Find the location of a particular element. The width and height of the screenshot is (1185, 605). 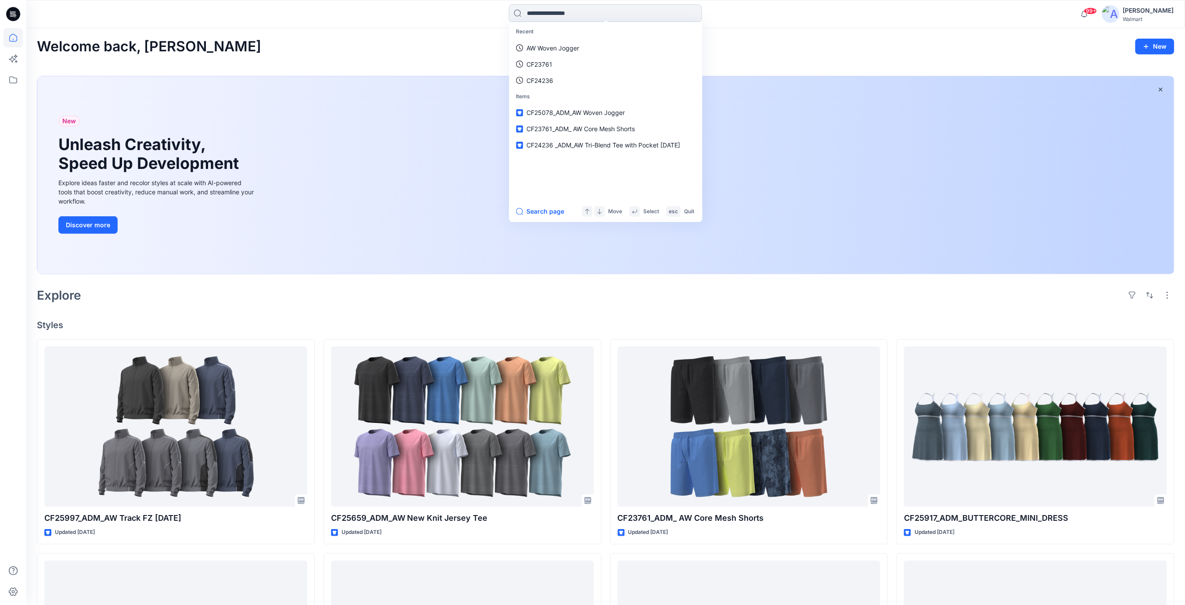

span: New is located at coordinates (69, 121).